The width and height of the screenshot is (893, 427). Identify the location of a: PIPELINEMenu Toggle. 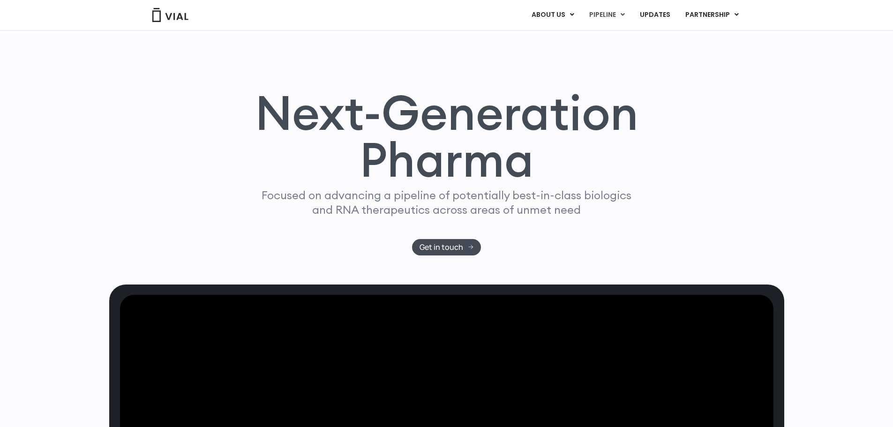
(606, 15).